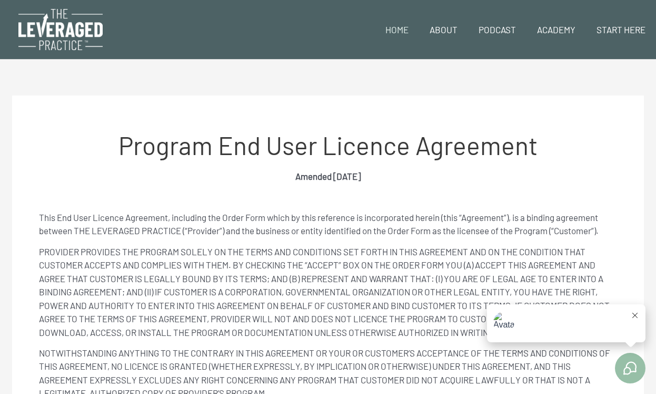 The width and height of the screenshot is (656, 394). What do you see at coordinates (328, 145) in the screenshot?
I see `h1: Program End User Licence Agreement` at bounding box center [328, 145].